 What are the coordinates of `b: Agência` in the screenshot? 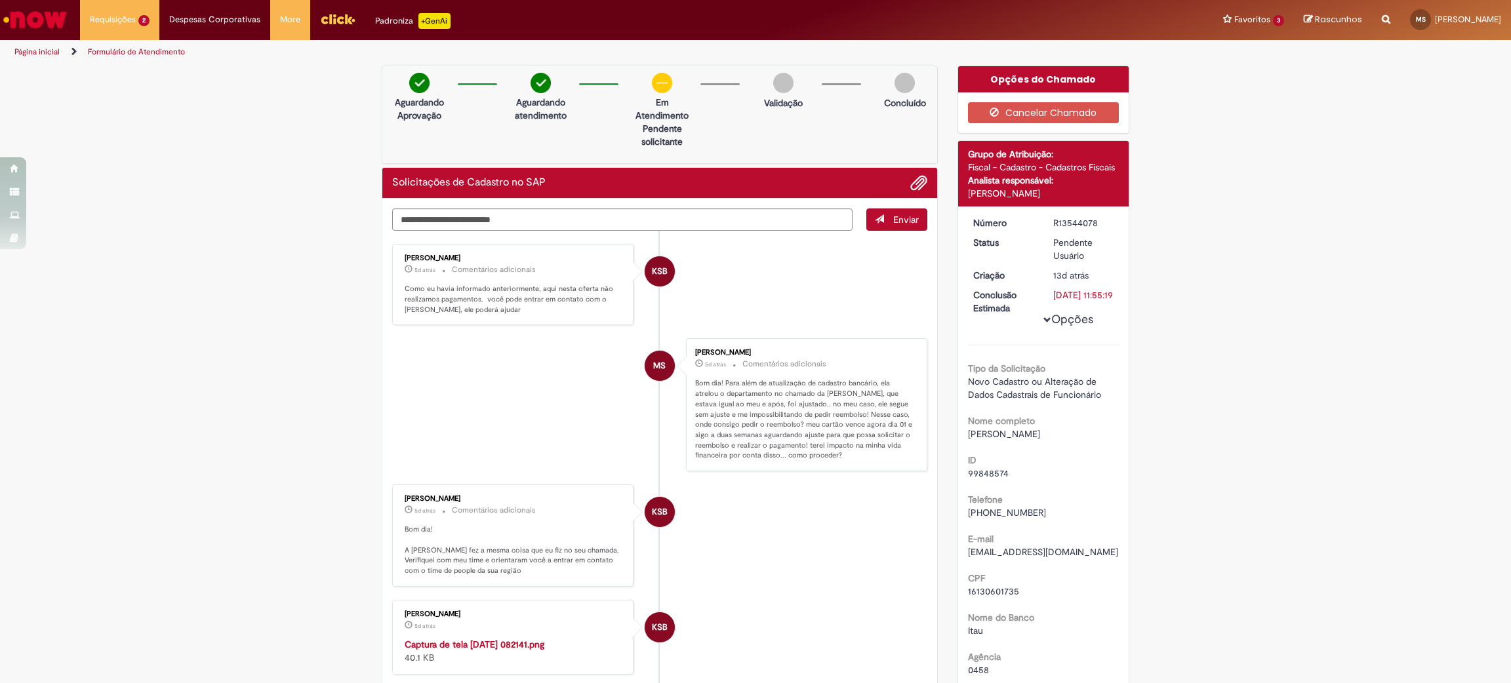 It's located at (984, 657).